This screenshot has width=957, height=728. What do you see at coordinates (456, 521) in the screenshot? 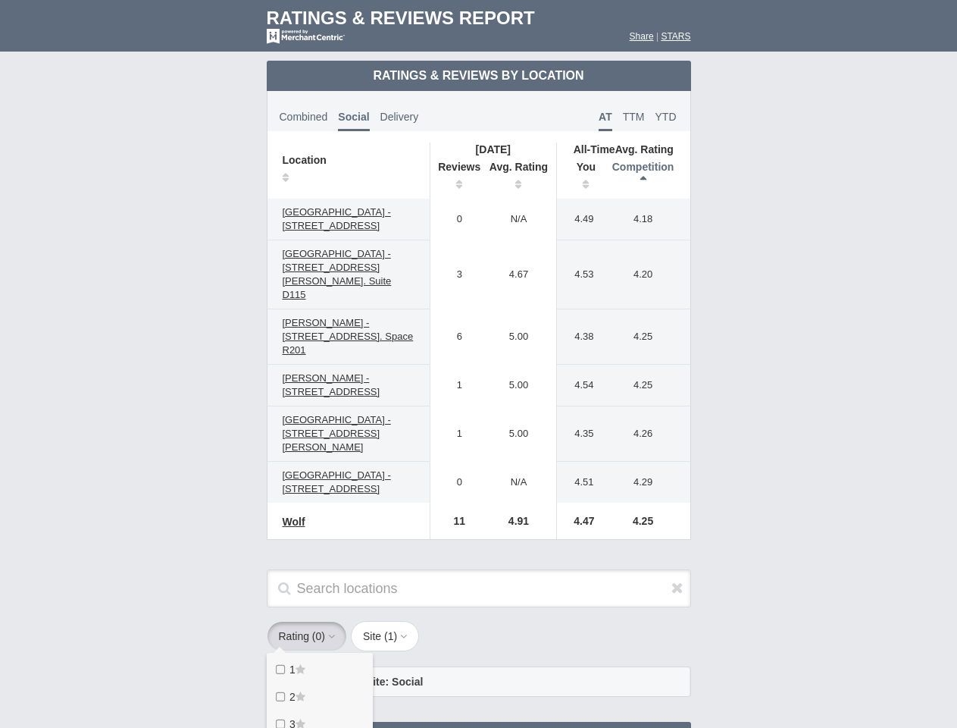
I see `td: 11` at bounding box center [456, 521].